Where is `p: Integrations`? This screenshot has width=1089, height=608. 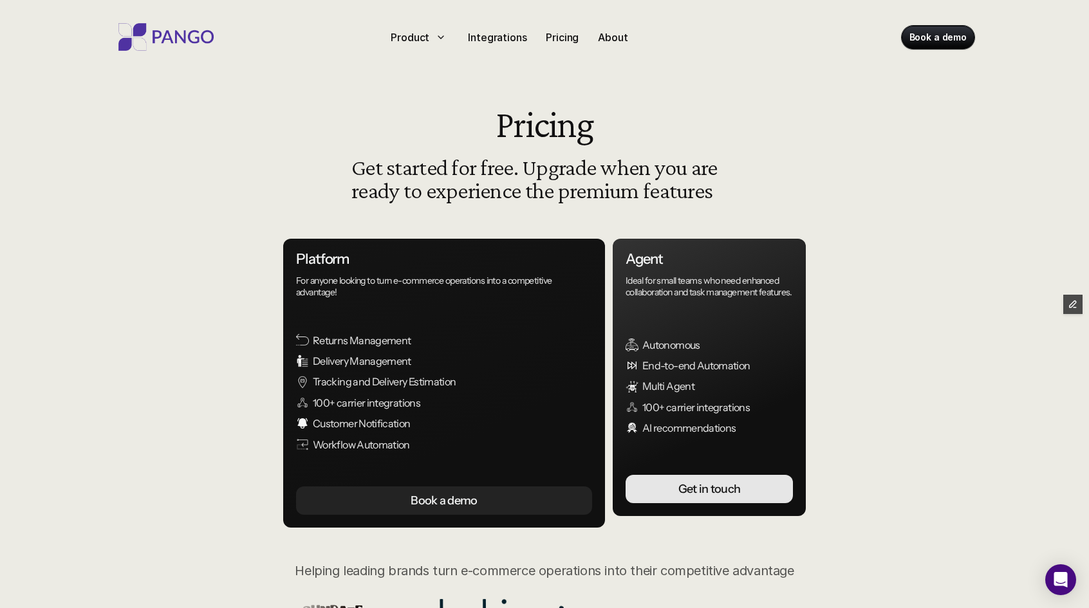
p: Integrations is located at coordinates (497, 37).